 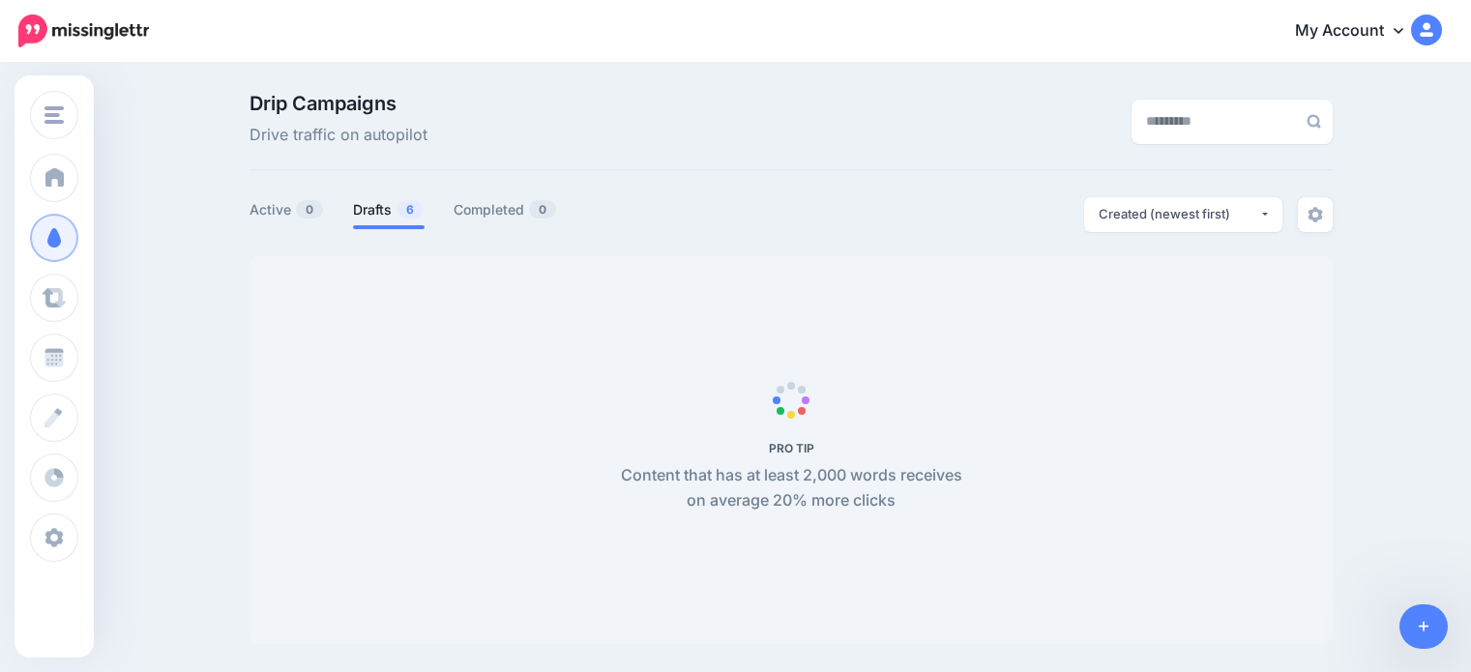 I want to click on span: Drive traffic on autopilot, so click(x=338, y=135).